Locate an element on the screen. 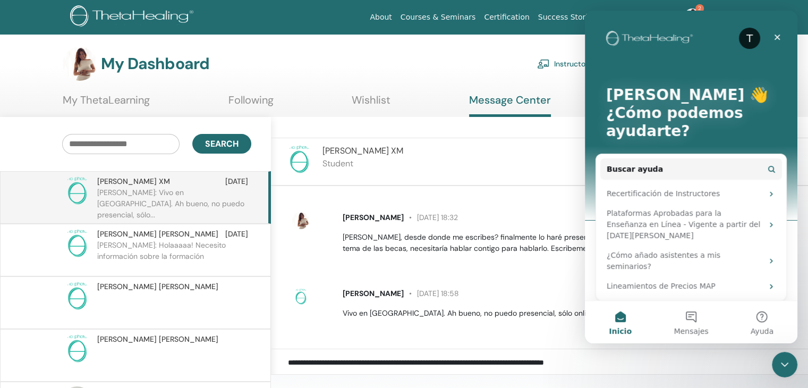 The width and height of the screenshot is (808, 388). img: logo is located at coordinates (66, 29).